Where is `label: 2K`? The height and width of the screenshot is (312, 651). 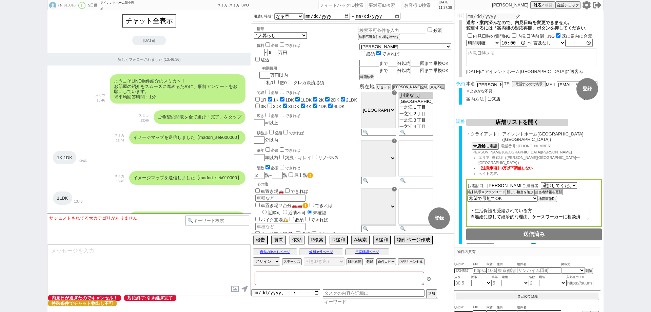 label: 2K is located at coordinates (321, 100).